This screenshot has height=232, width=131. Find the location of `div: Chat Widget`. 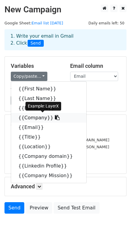

div: Chat Widget is located at coordinates (116, 217).